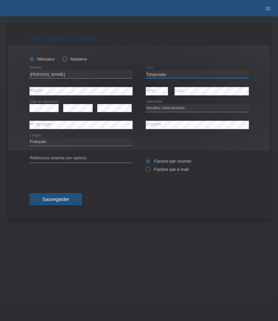 This screenshot has height=321, width=278. I want to click on input: Monsieur, so click(31, 59).